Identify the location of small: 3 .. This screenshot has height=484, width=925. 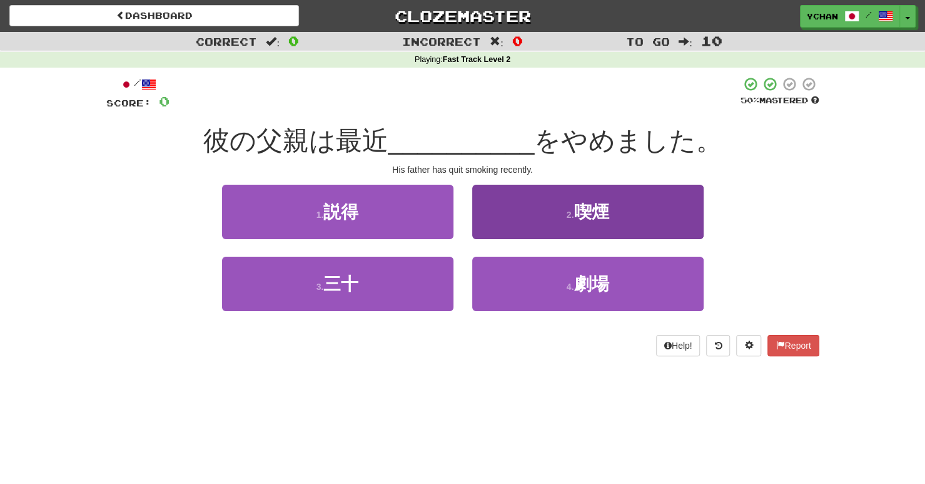
(320, 286).